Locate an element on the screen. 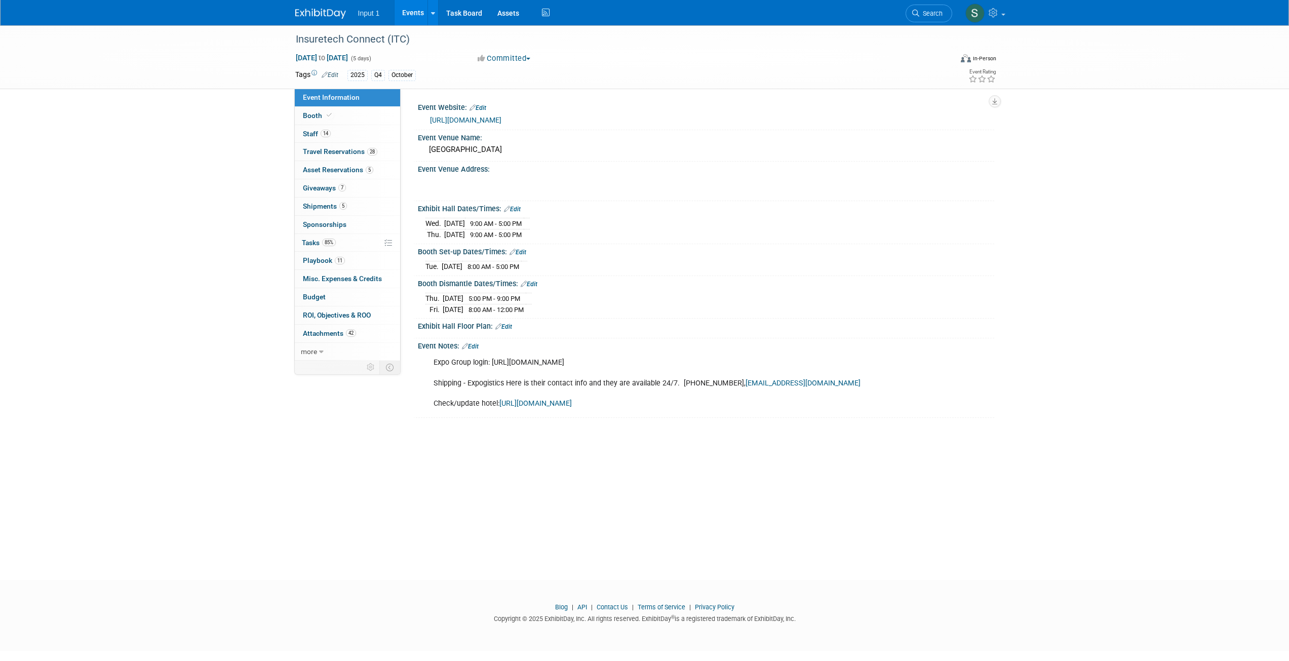  span: more is located at coordinates (309, 352).